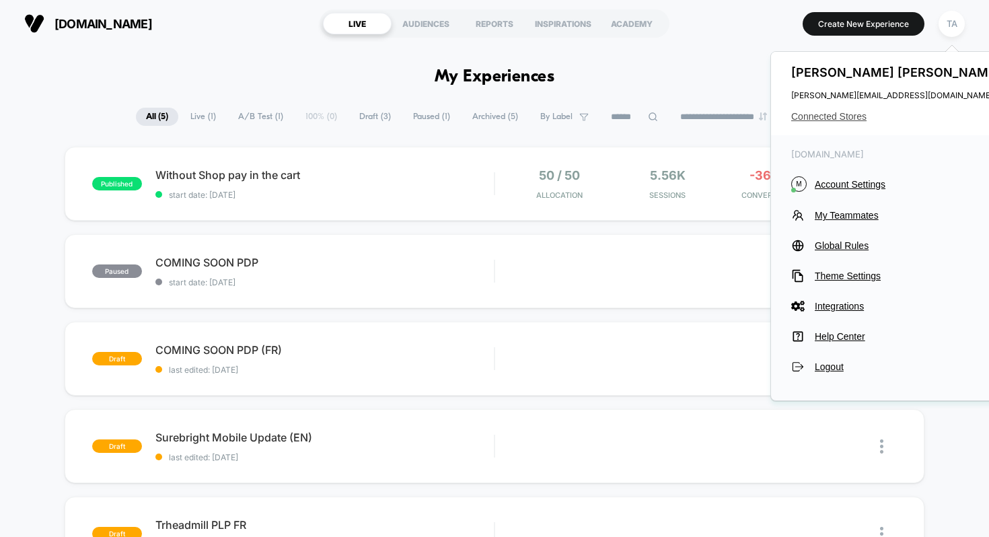 The height and width of the screenshot is (537, 989). What do you see at coordinates (117, 184) in the screenshot?
I see `span: published` at bounding box center [117, 184].